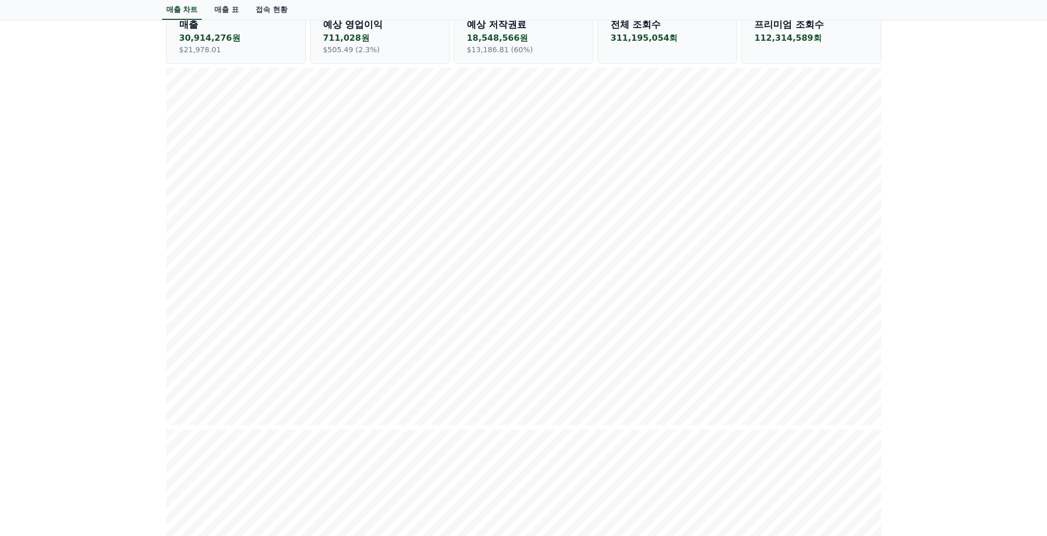 The width and height of the screenshot is (1047, 536). Describe the element at coordinates (379, 50) in the screenshot. I see `p: $505.49 (2.3%)` at that location.